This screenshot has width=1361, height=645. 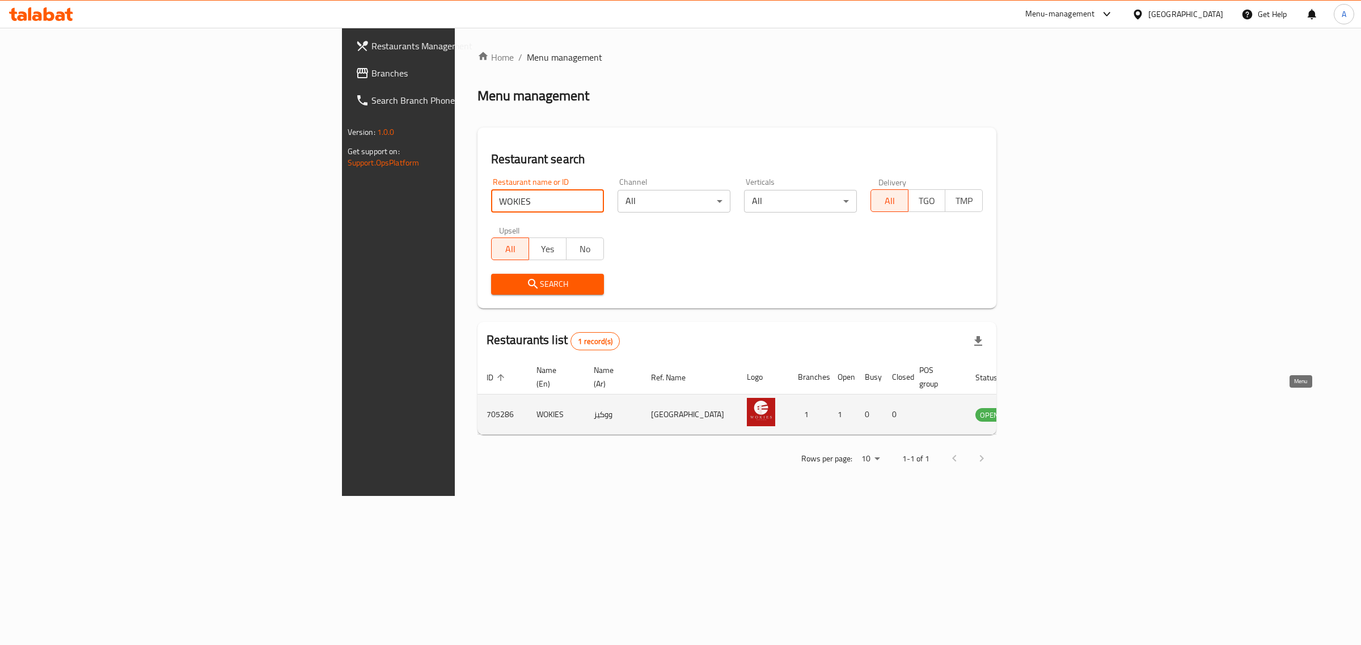 I want to click on nav: breadcrumb, so click(x=737, y=57).